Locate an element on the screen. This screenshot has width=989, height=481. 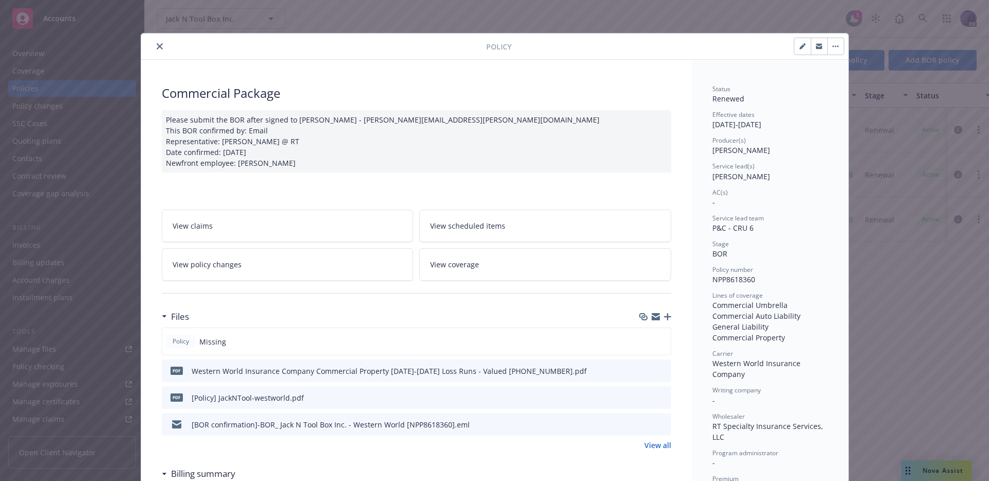
span: Service lead team is located at coordinates (738, 218).